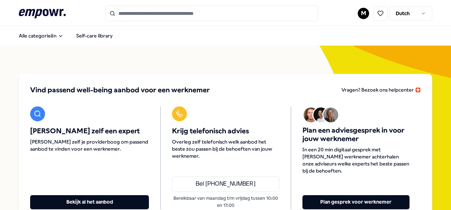 The height and width of the screenshot is (210, 451). Describe the element at coordinates (356, 203) in the screenshot. I see `button: Plan gesprek voor werknemer` at that location.